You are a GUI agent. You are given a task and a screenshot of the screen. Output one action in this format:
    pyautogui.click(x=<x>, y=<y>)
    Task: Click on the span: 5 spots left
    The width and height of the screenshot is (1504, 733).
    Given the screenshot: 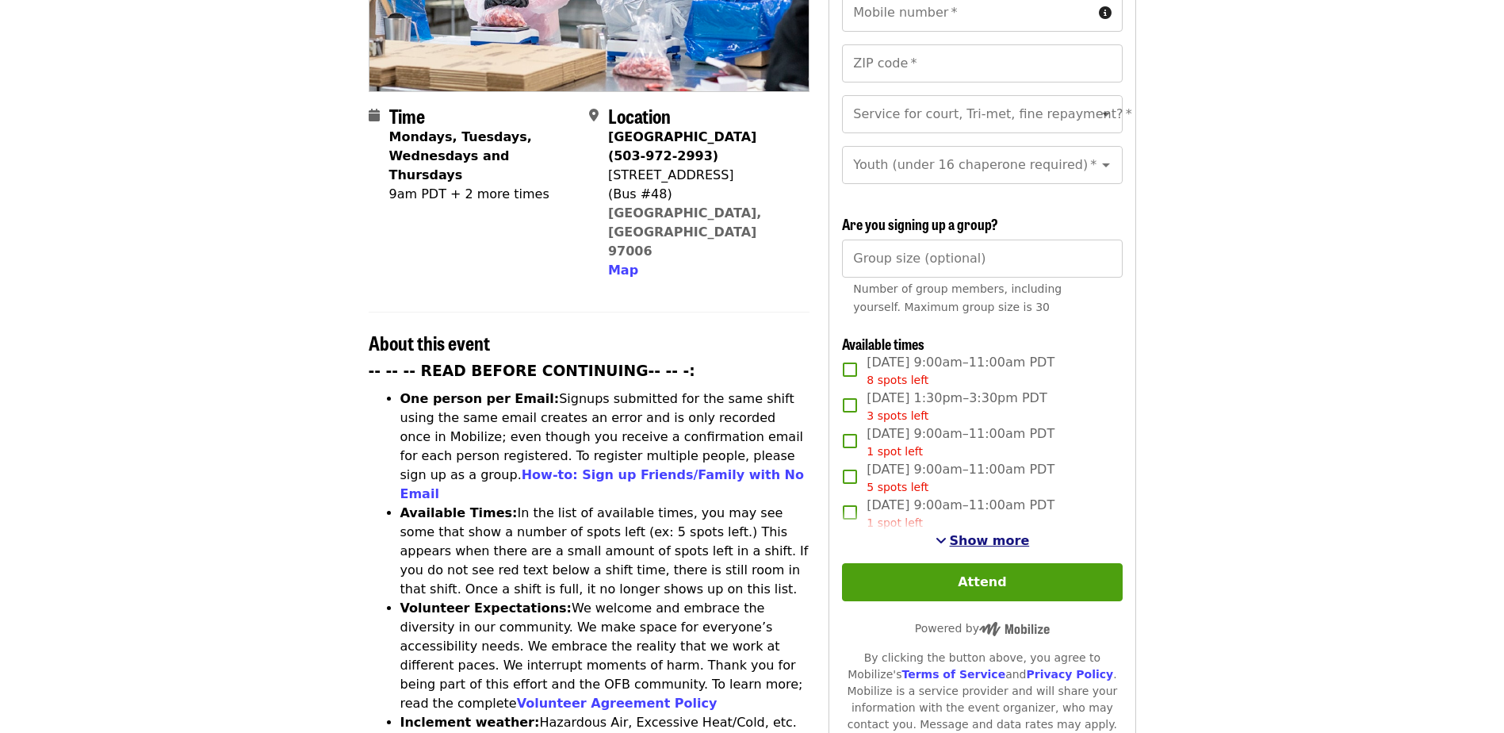 What is the action you would take?
    pyautogui.click(x=898, y=487)
    